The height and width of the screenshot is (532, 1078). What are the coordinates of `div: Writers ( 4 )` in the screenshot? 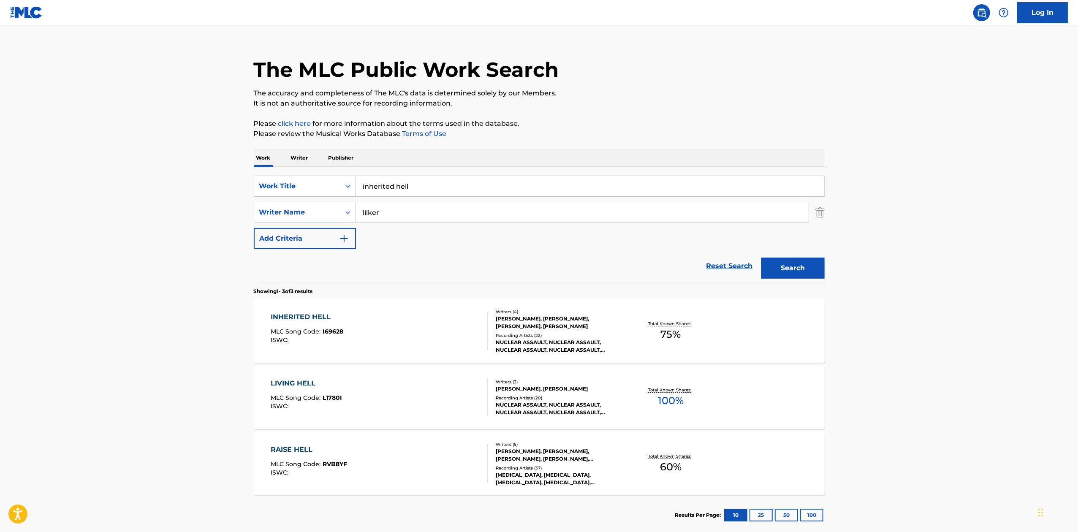 It's located at (560, 312).